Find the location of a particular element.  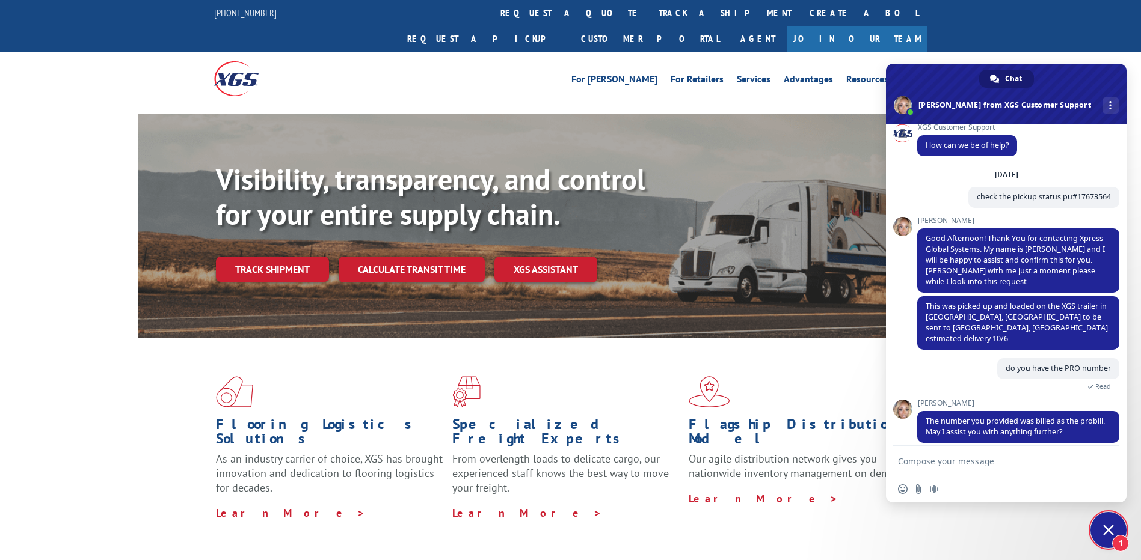

div: Close chat is located at coordinates (1108, 530).